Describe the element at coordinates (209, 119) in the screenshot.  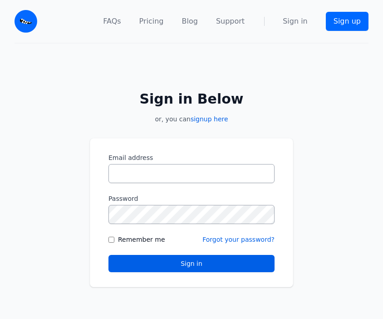
I see `a: signup here` at that location.